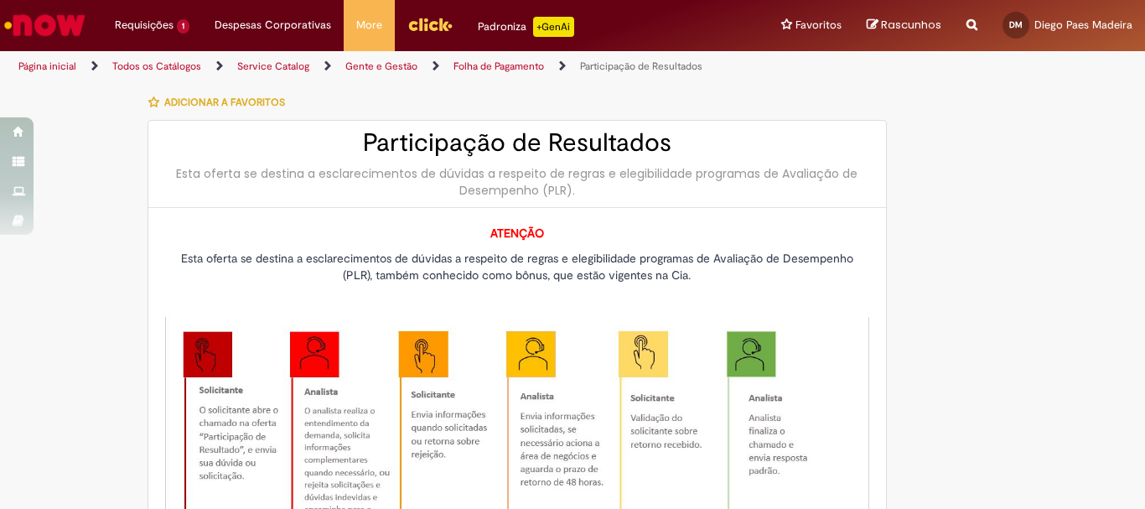  What do you see at coordinates (273, 66) in the screenshot?
I see `a: Service Catalog` at bounding box center [273, 66].